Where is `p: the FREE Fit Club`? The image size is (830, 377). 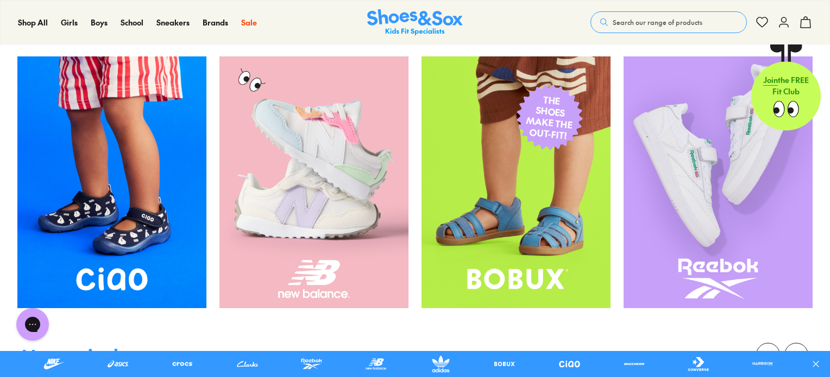
p: the FREE Fit Club is located at coordinates (786, 86).